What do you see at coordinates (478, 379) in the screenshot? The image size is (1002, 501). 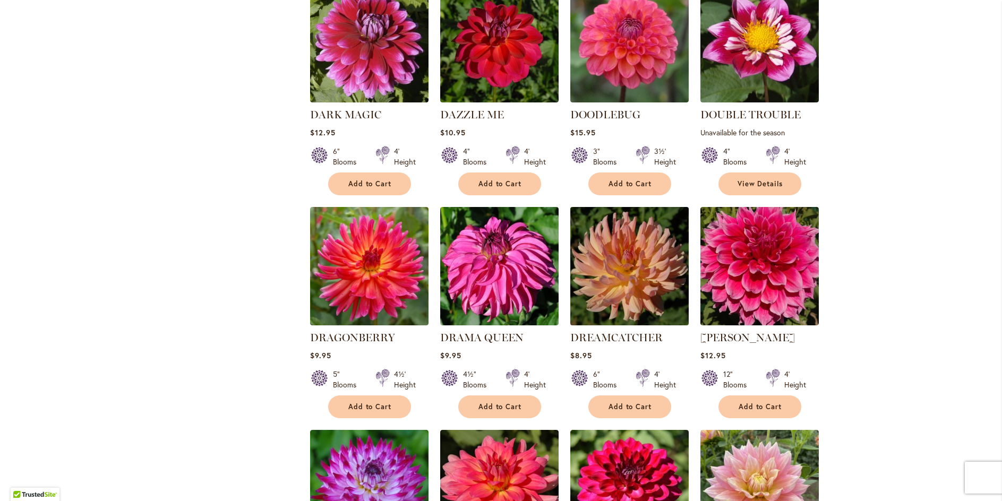 I see `div: 4½" Blooms` at bounding box center [478, 379].